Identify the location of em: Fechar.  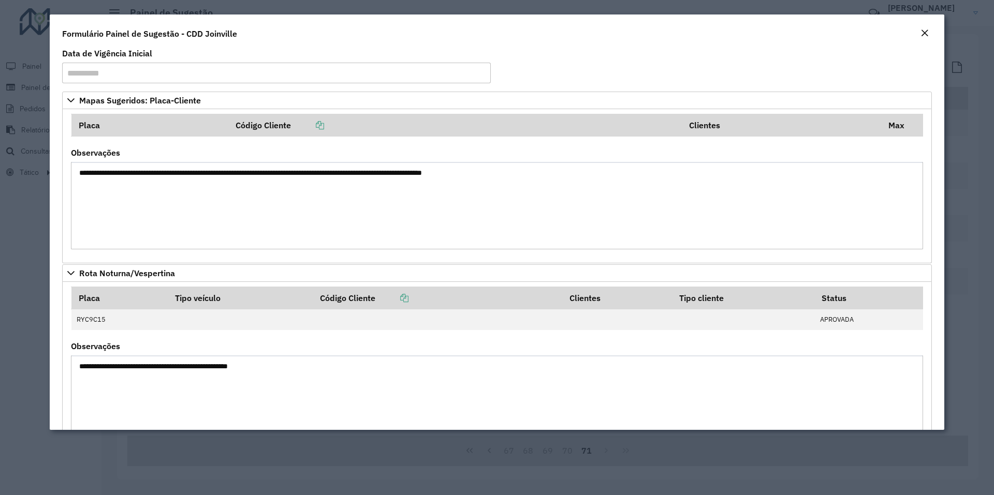
(924, 33).